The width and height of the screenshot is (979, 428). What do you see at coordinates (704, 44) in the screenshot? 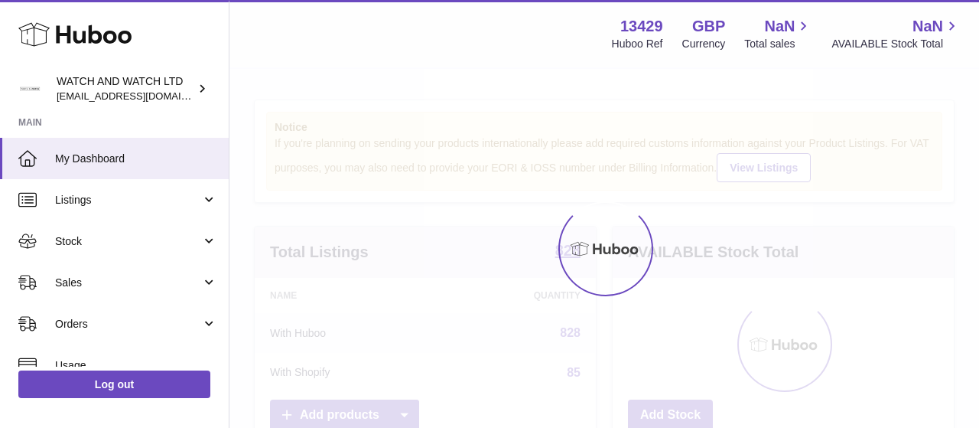
I see `div: Currency` at bounding box center [704, 44].